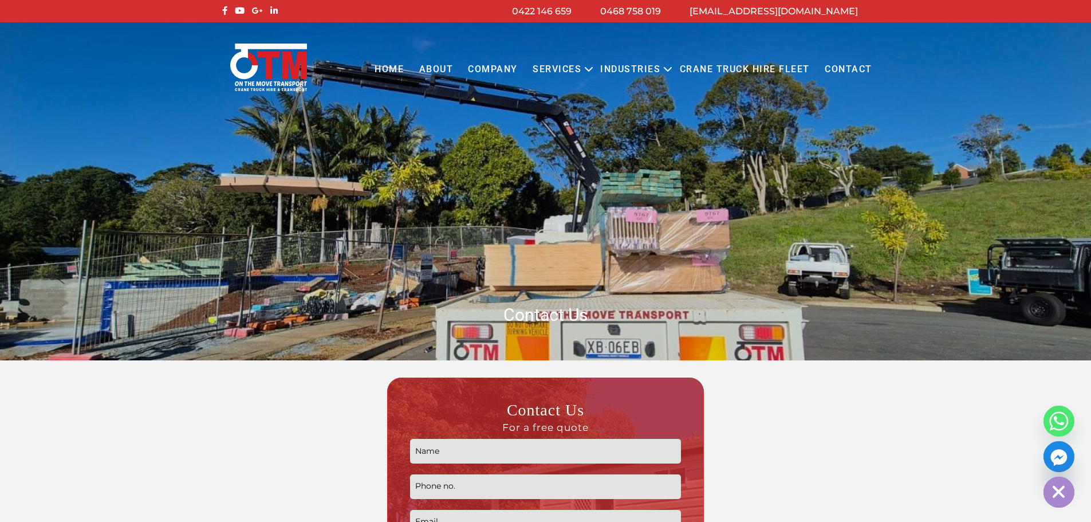 This screenshot has height=522, width=1091. What do you see at coordinates (436, 69) in the screenshot?
I see `a: About` at bounding box center [436, 69].